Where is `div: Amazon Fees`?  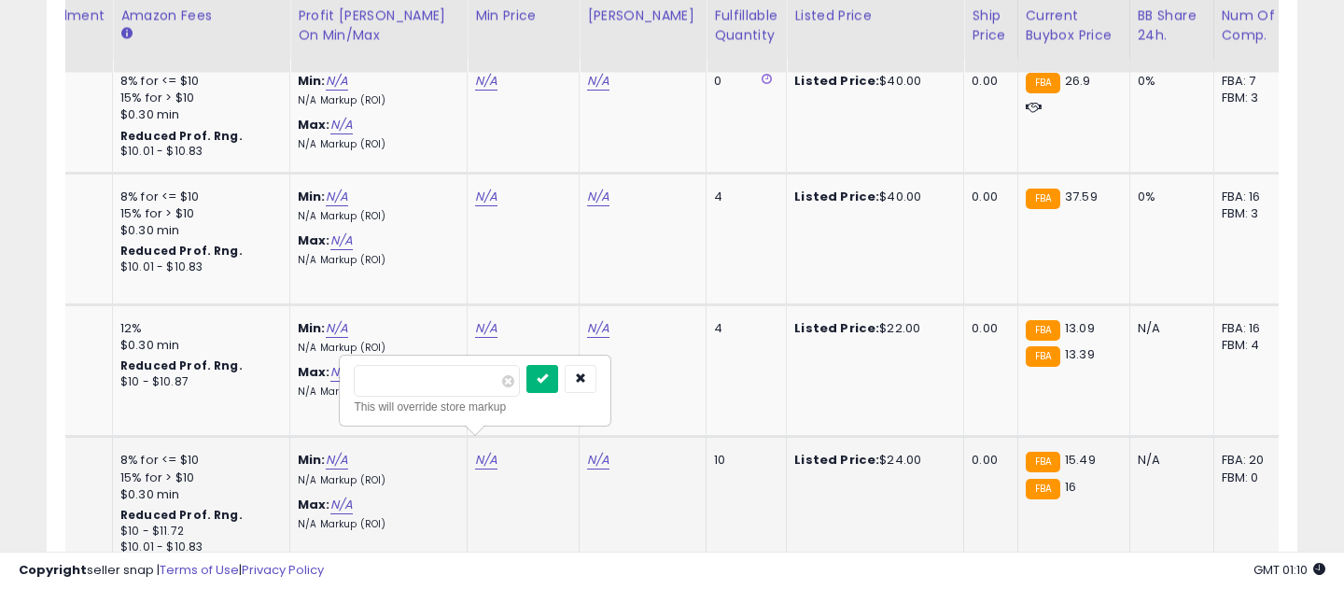 div: Amazon Fees is located at coordinates (201, 15).